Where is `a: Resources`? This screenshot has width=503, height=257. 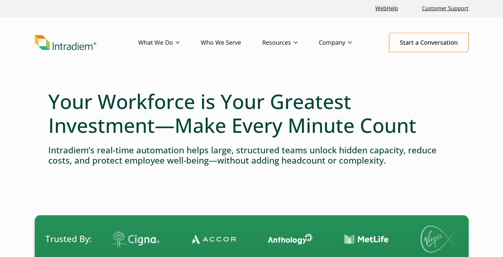 a: Resources is located at coordinates (290, 43).